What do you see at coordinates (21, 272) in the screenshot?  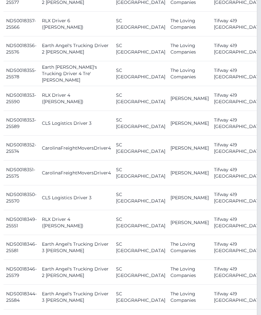 I see `td: NDS0018346-25579` at bounding box center [21, 272].